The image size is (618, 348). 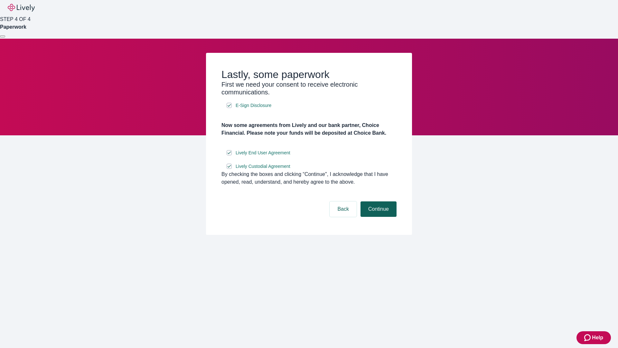 What do you see at coordinates (588, 337) in the screenshot?
I see `svg: Zendesk support icon` at bounding box center [588, 337].